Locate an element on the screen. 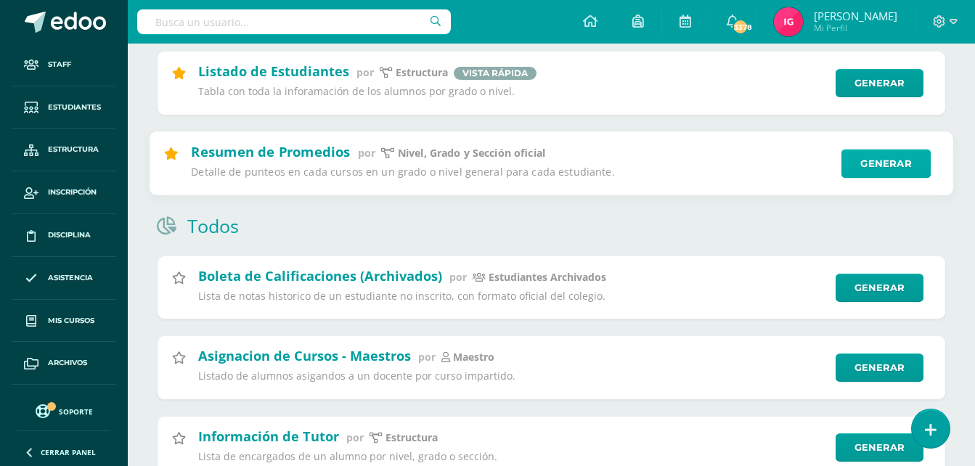 The image size is (975, 466). span: Inscripción is located at coordinates (72, 192).